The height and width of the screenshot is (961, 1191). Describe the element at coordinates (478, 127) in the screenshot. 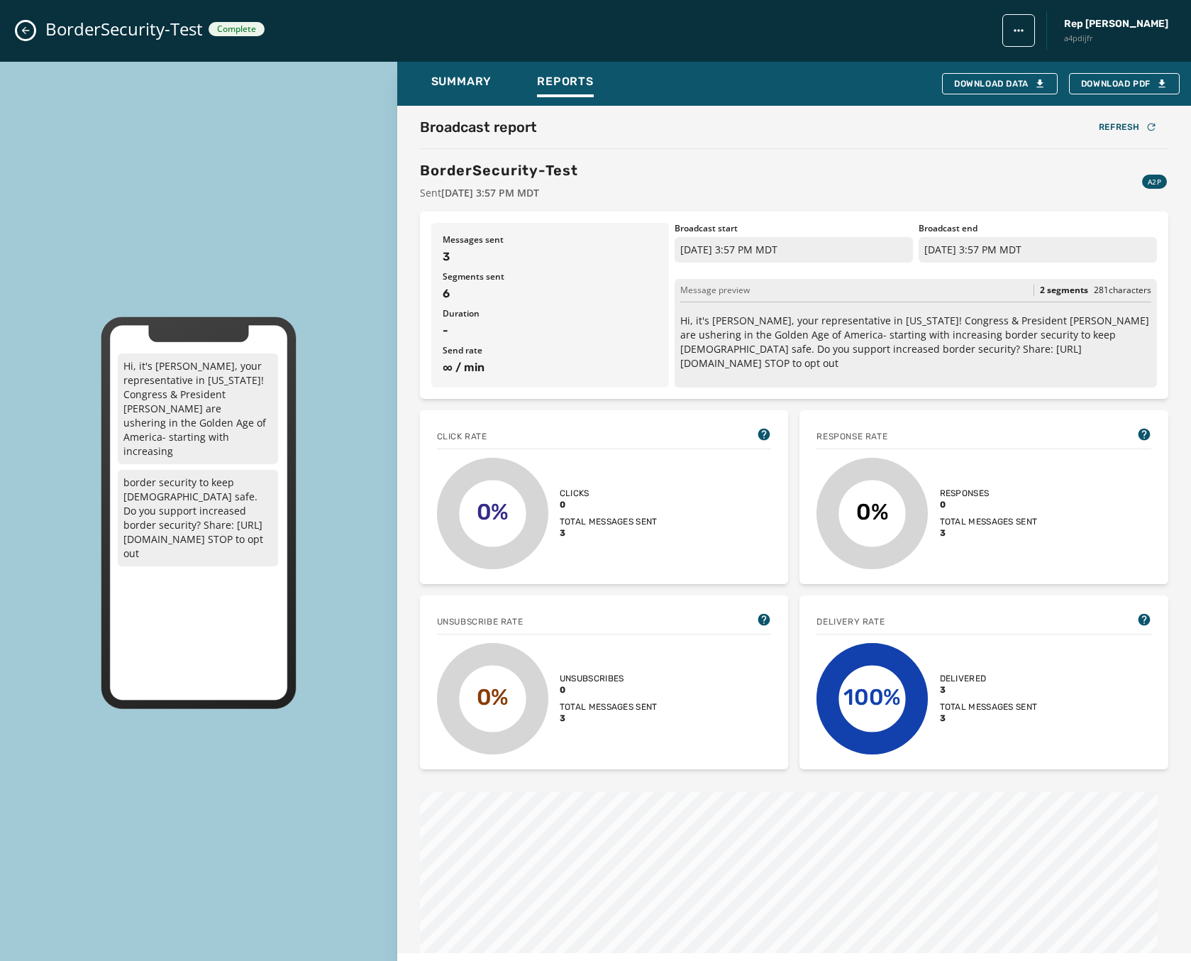

I see `h2: Broadcast report` at that location.